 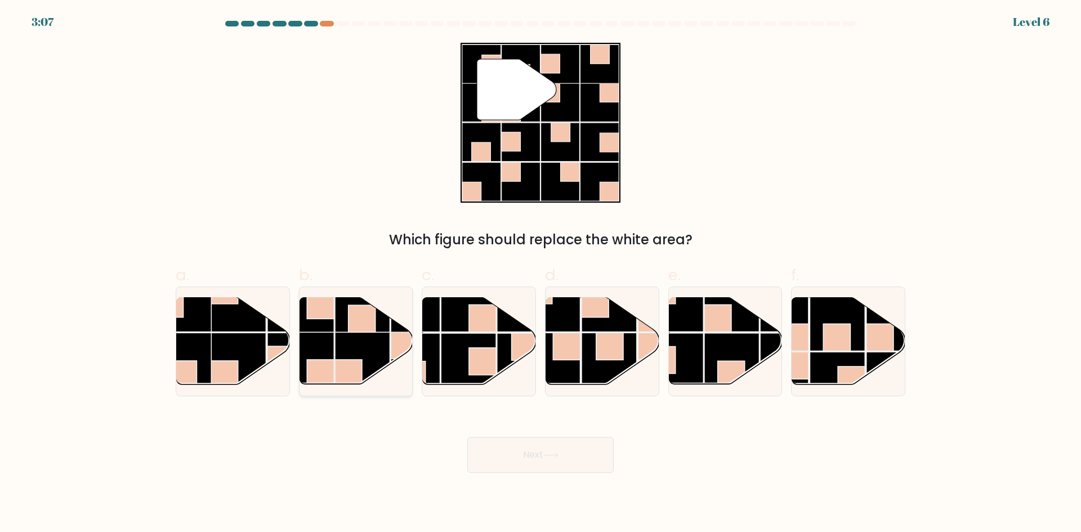 What do you see at coordinates (674, 275) in the screenshot?
I see `span: e.` at bounding box center [674, 275].